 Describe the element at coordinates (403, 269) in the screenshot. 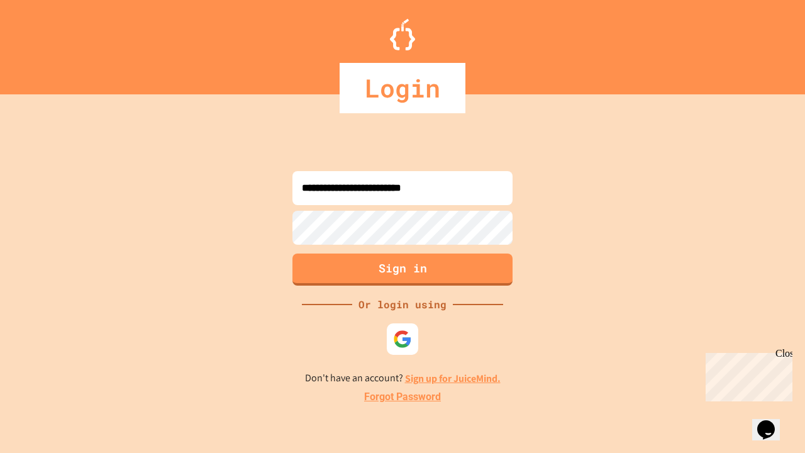

I see `button: Sign in` at that location.